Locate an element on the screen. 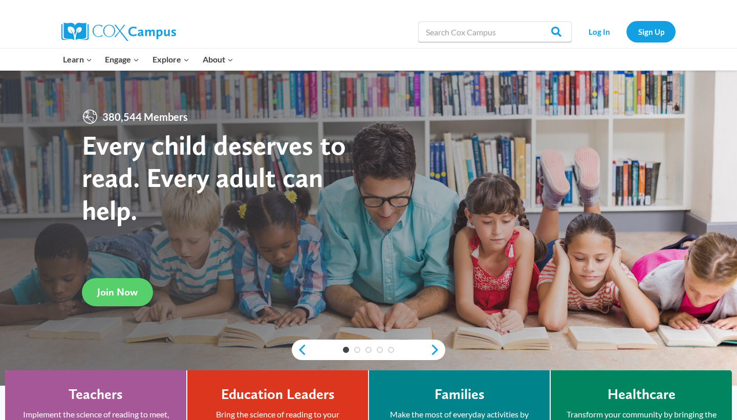 The image size is (737, 420). nav: Secondary Navigation is located at coordinates (626, 31).